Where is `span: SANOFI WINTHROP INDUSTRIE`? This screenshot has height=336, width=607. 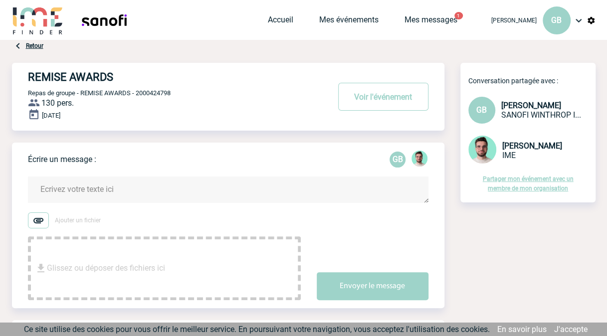 span: SANOFI WINTHROP INDUSTRIE is located at coordinates (541, 115).